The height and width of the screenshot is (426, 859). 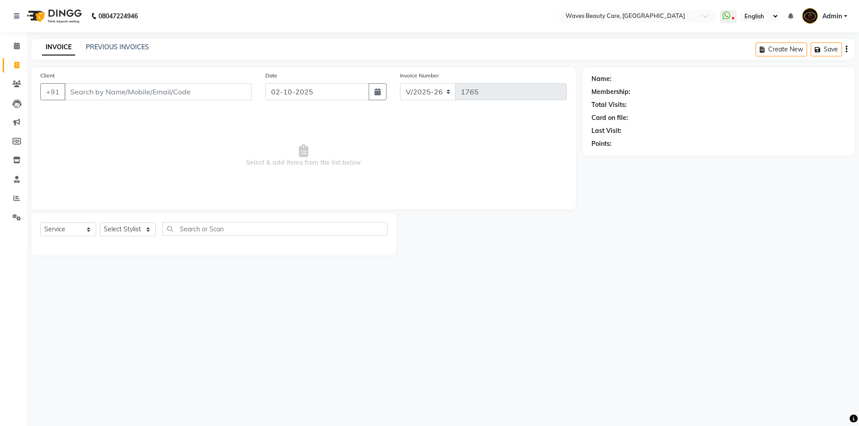 I want to click on div: Name:, so click(x=602, y=79).